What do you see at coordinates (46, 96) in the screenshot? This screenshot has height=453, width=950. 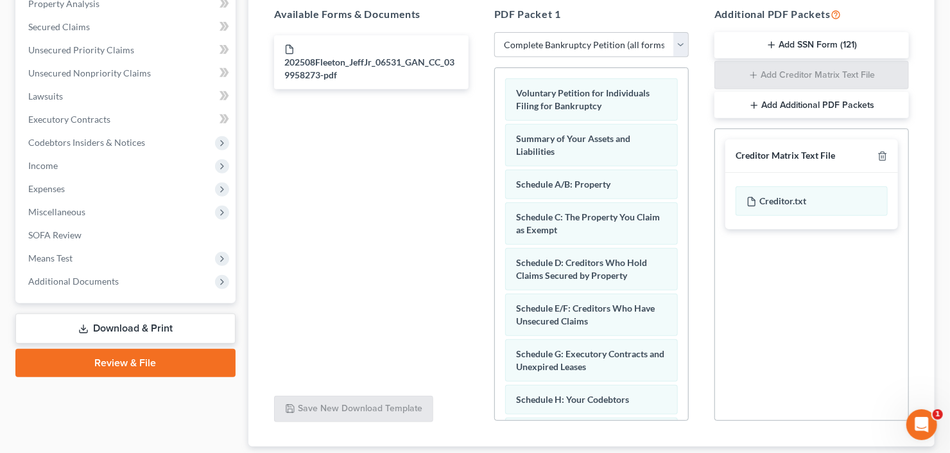 I see `span: Lawsuits` at bounding box center [46, 96].